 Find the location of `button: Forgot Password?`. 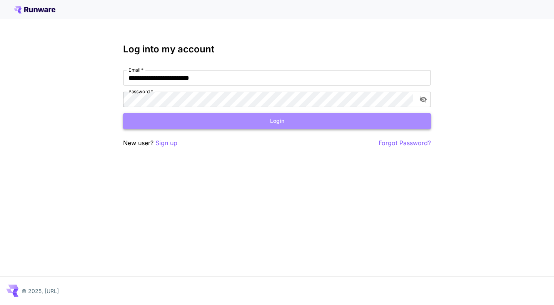

button: Forgot Password? is located at coordinates (404, 143).